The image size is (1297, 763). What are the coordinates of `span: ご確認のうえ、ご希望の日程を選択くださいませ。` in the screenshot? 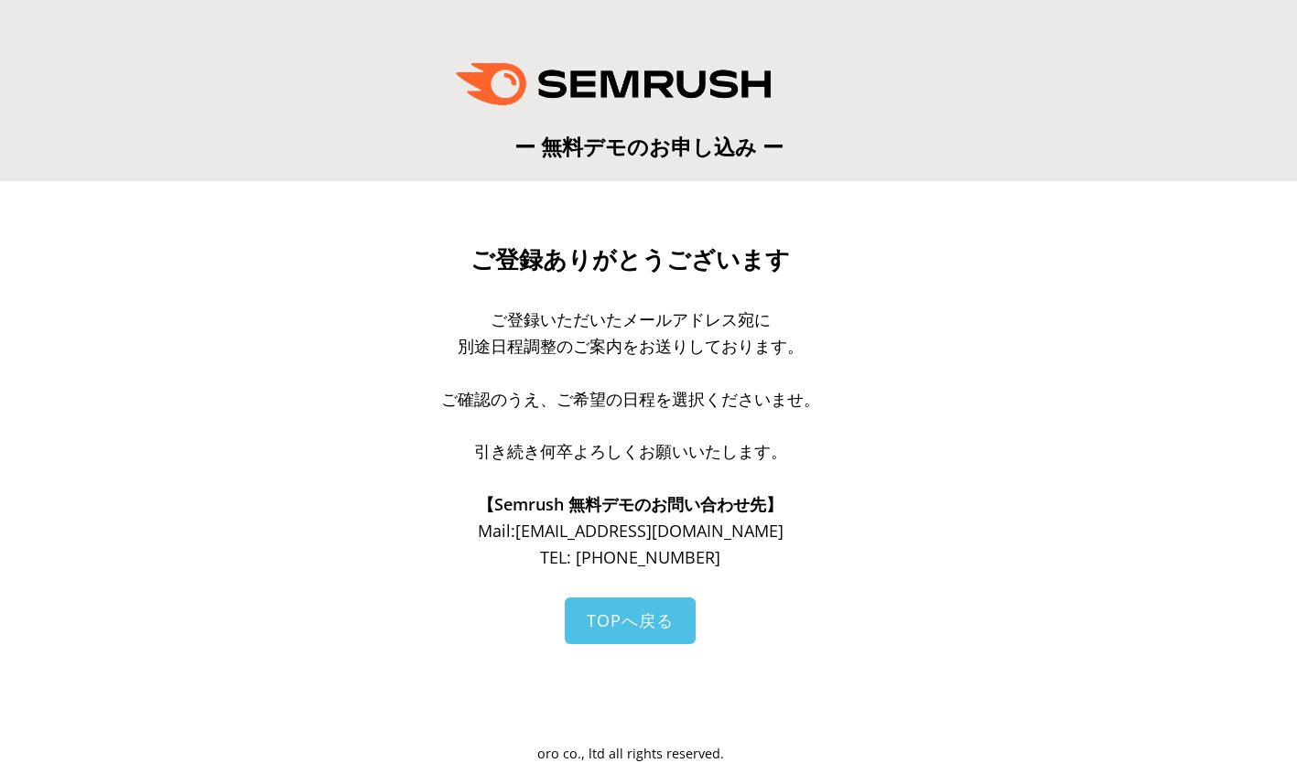 It's located at (631, 399).